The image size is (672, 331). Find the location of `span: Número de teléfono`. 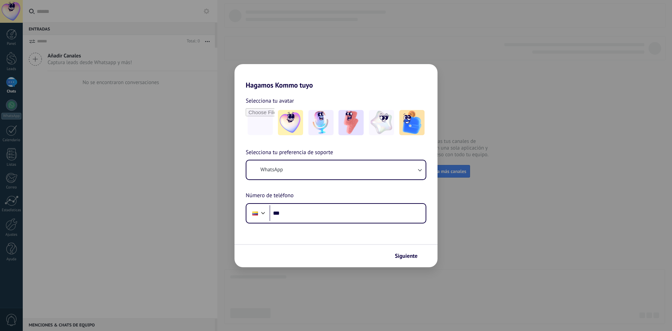

span: Número de teléfono is located at coordinates (269, 196).